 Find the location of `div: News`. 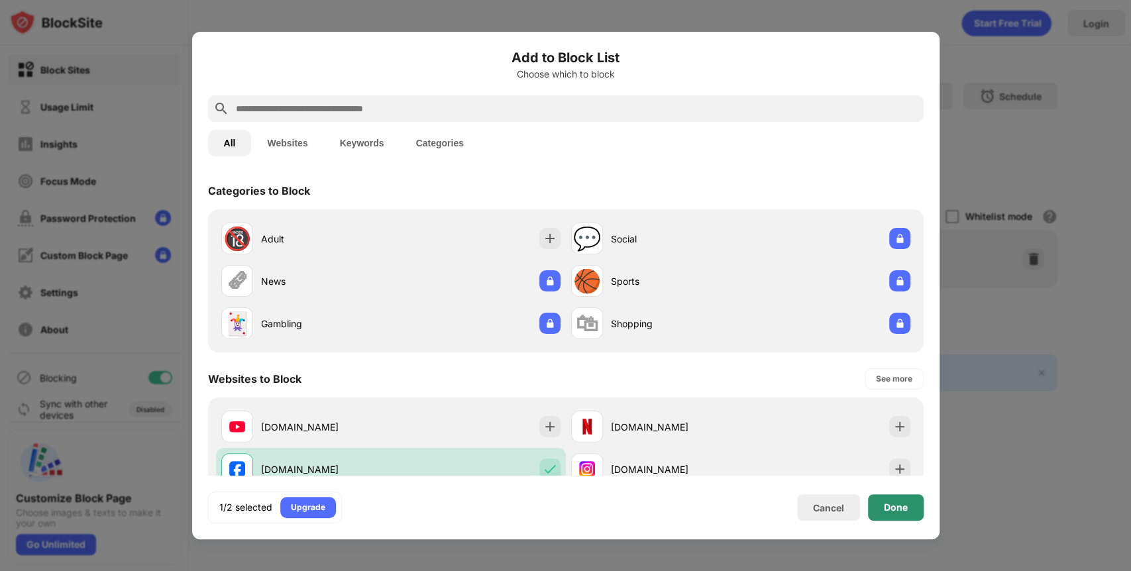

div: News is located at coordinates (326, 281).